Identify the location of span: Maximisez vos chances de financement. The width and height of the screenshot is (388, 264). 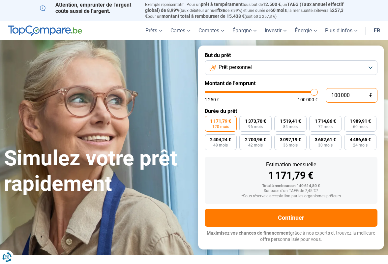
(248, 233).